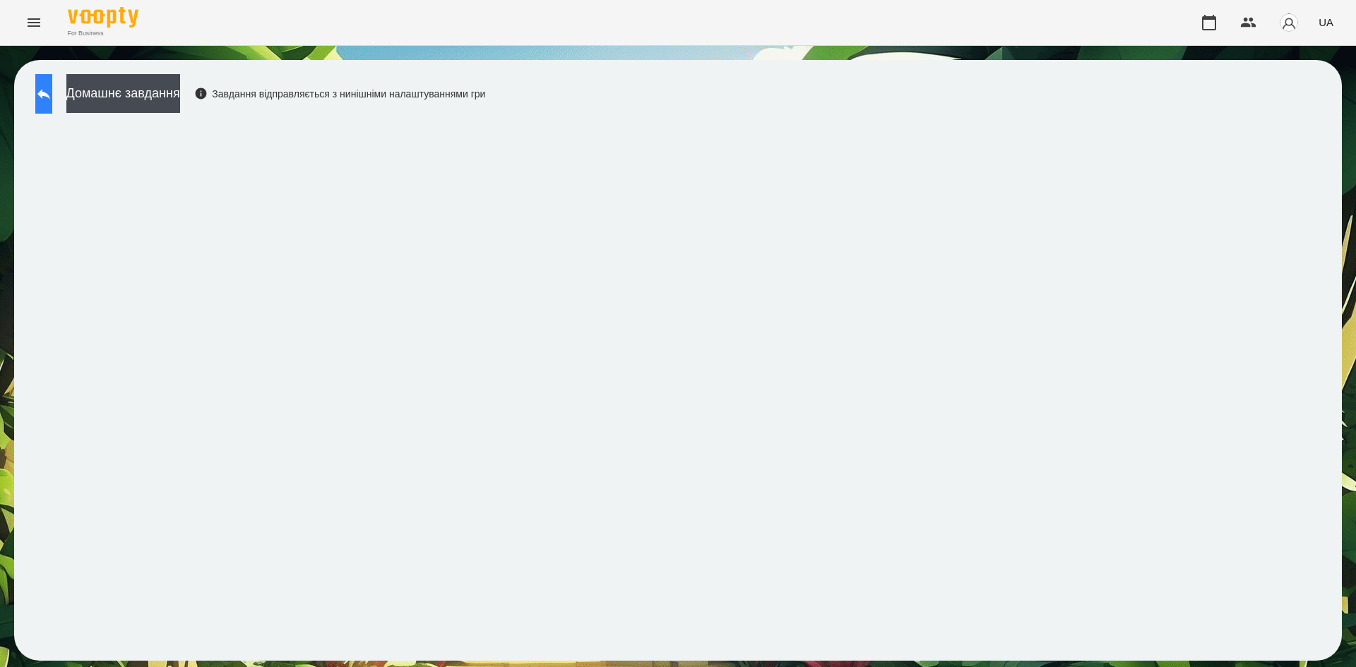 The width and height of the screenshot is (1356, 667). Describe the element at coordinates (1325, 22) in the screenshot. I see `span: UA` at that location.